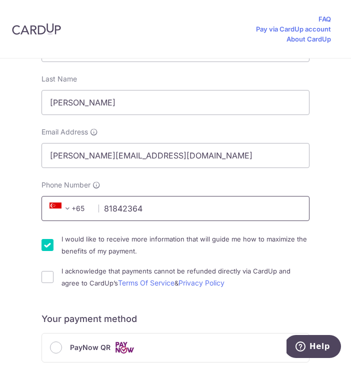 Image resolution: width=351 pixels, height=365 pixels. Describe the element at coordinates (146, 282) in the screenshot. I see `a: Terms Of Service` at that location.